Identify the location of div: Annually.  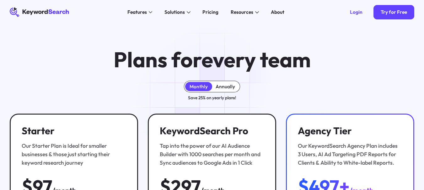
(225, 87).